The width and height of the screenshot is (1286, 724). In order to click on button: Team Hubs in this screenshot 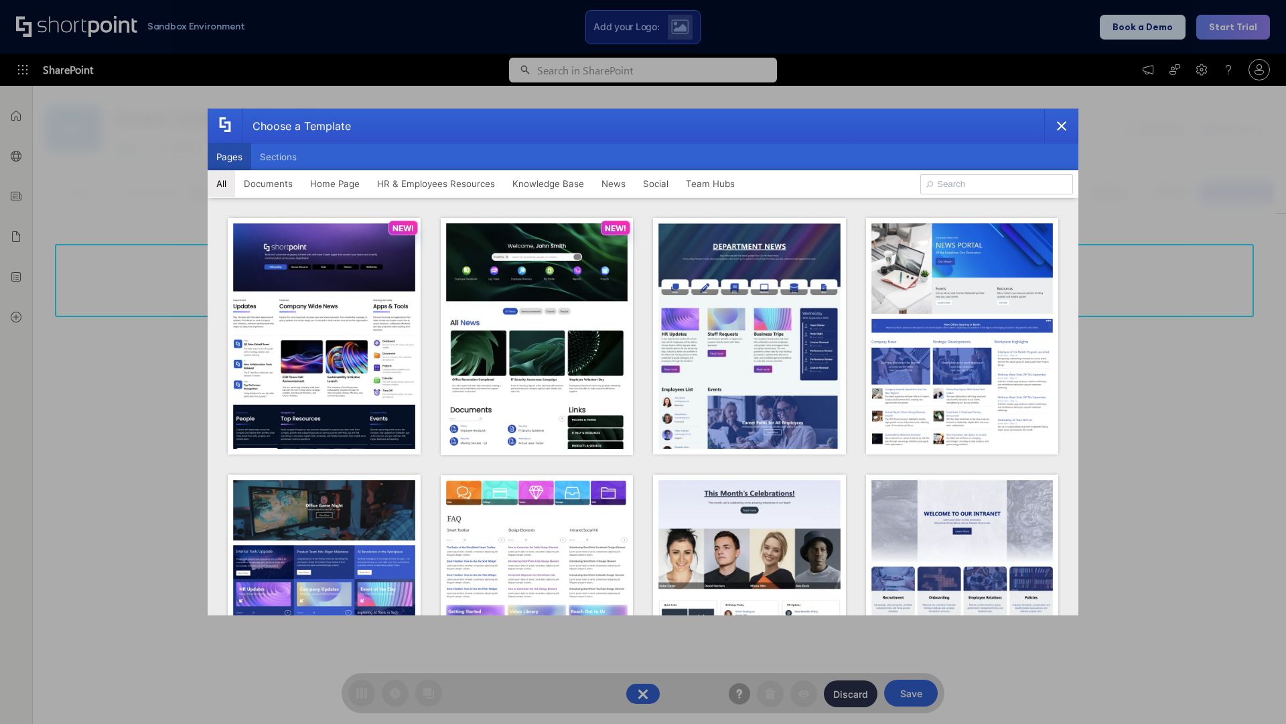, I will do `click(710, 184)`.